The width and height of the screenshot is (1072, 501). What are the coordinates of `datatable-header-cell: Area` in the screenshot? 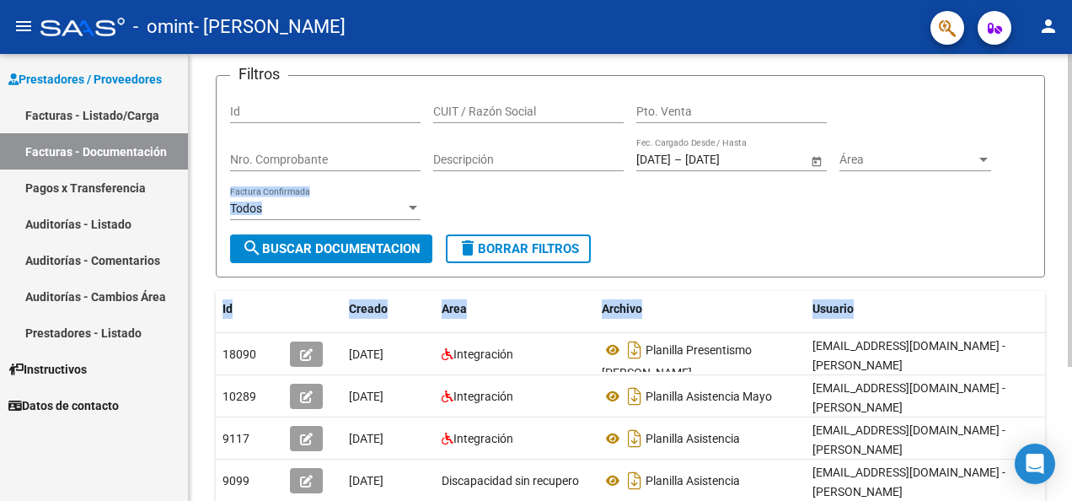 It's located at (515, 308).